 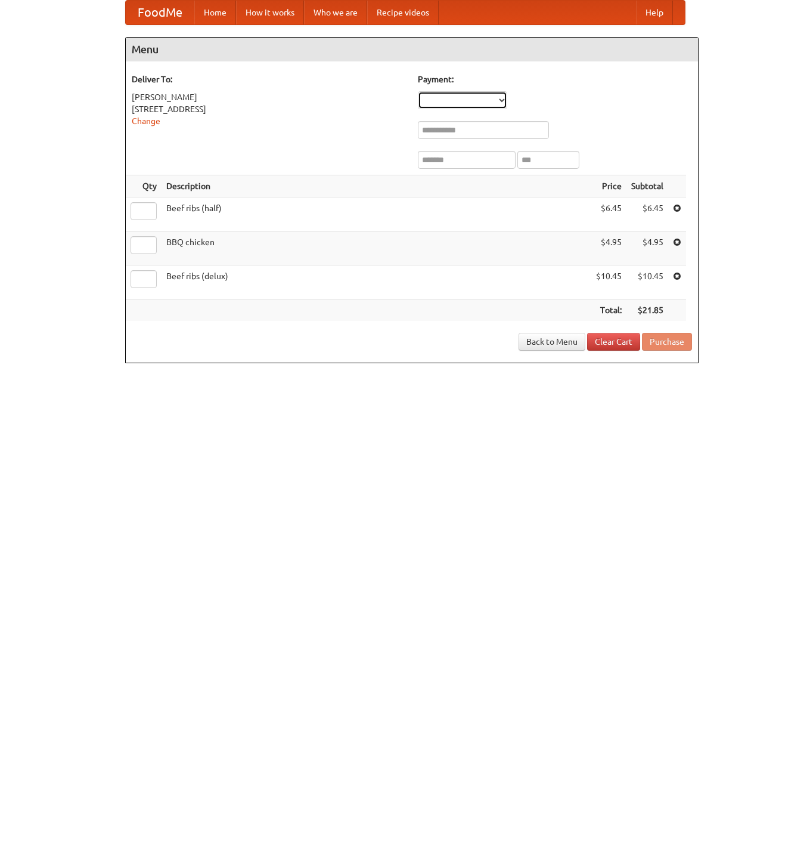 What do you see at coordinates (403, 13) in the screenshot?
I see `a: Recipe videos` at bounding box center [403, 13].